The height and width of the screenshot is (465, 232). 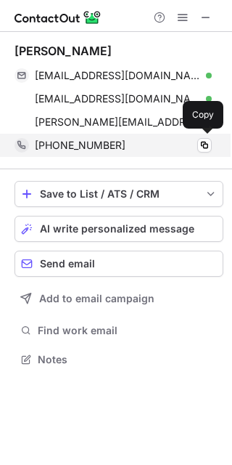 I want to click on button: Notes, so click(x=119, y=359).